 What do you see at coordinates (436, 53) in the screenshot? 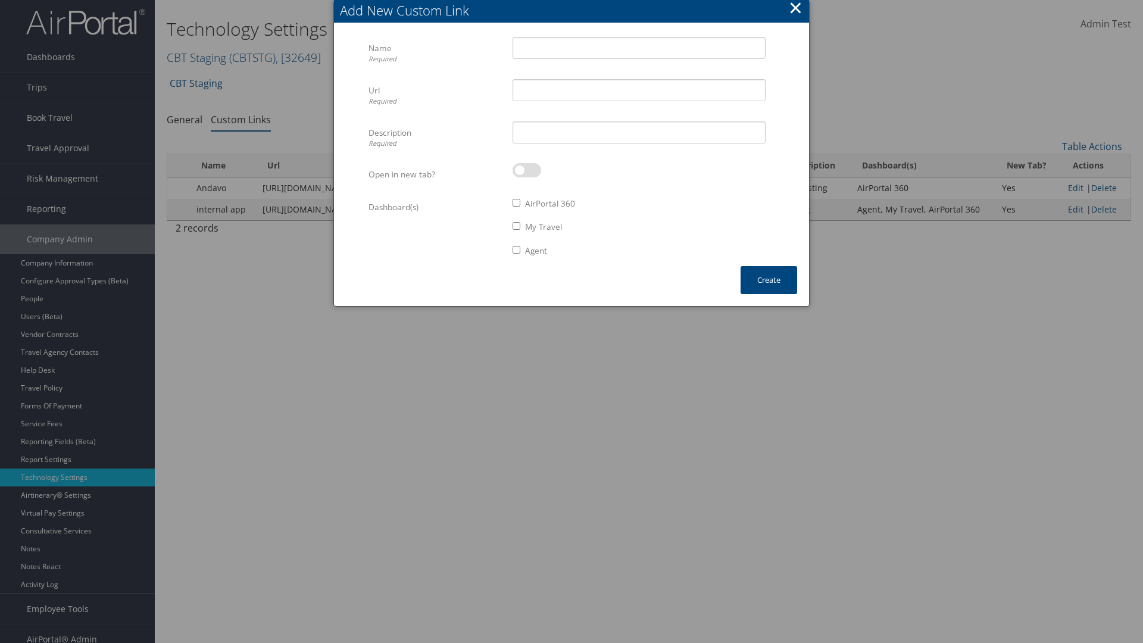
I see `label: Name` at bounding box center [436, 53].